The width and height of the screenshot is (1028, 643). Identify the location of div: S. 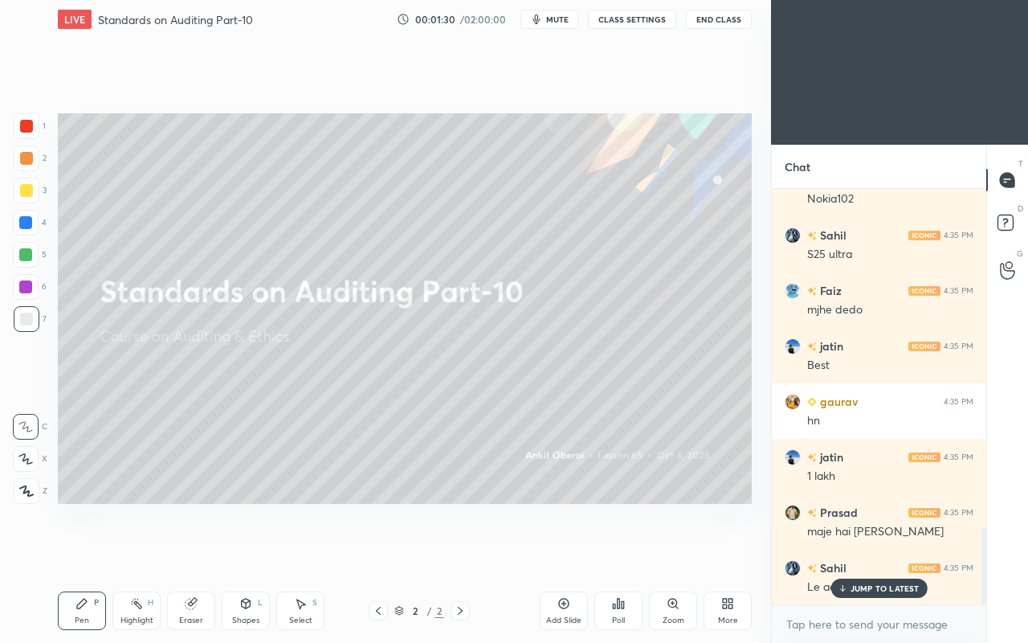
(315, 603).